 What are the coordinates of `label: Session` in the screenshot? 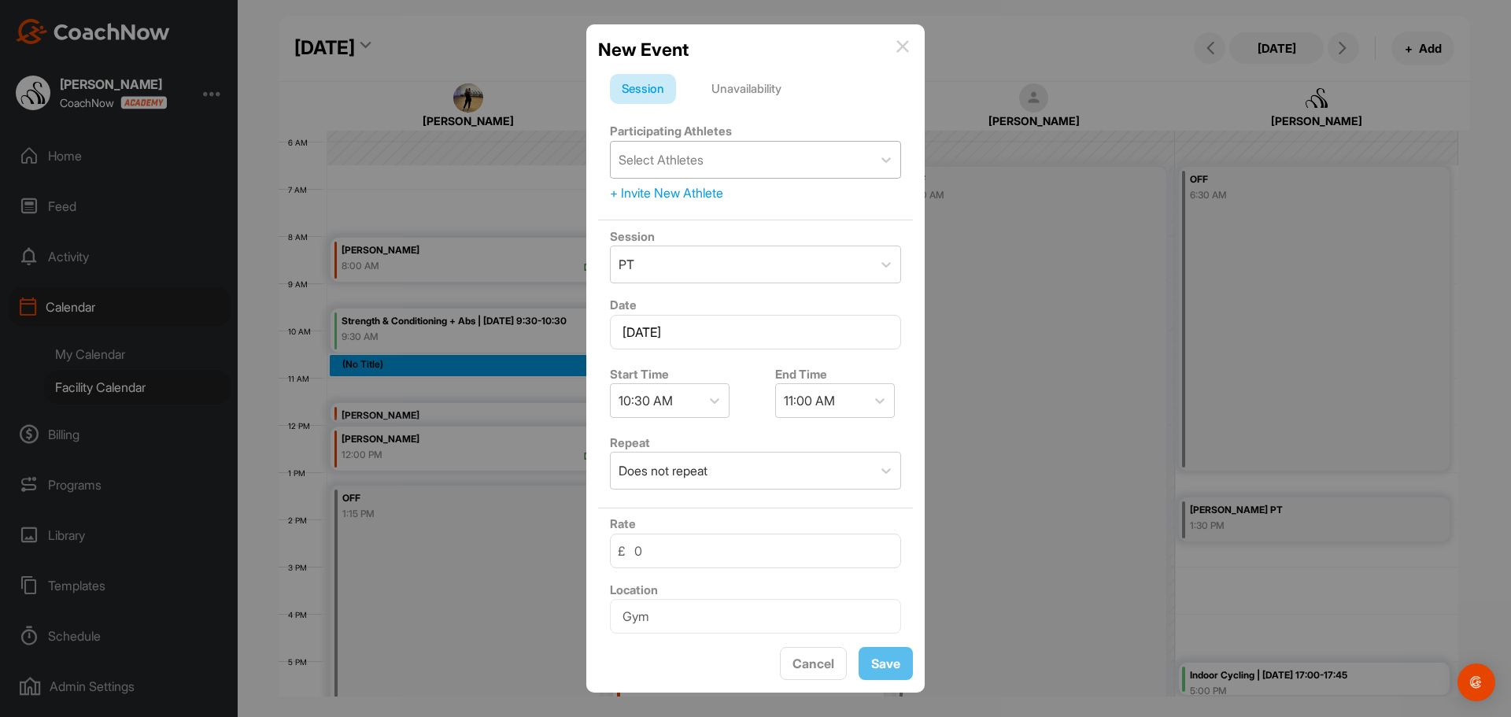 It's located at (632, 236).